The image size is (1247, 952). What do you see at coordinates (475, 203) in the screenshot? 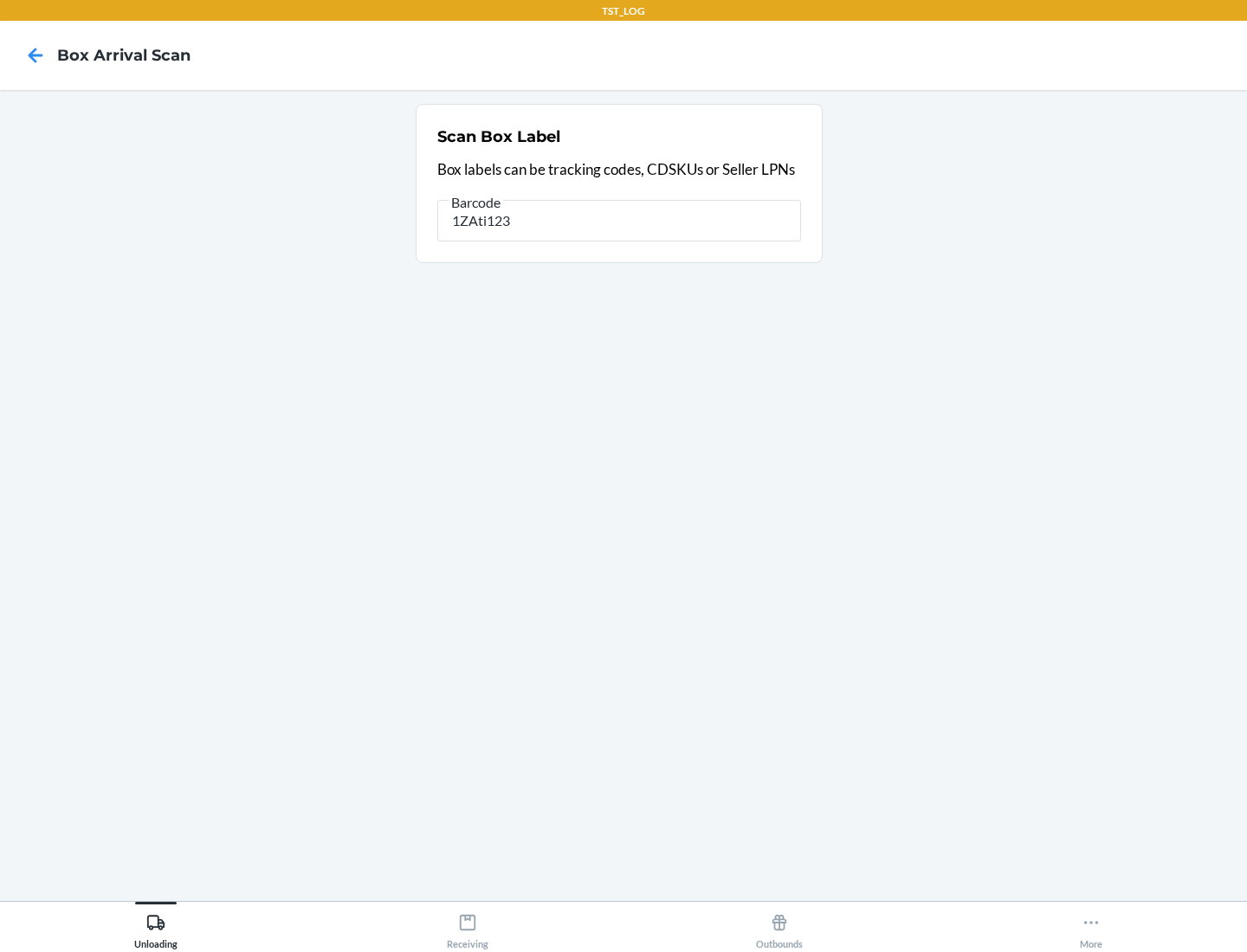
I see `span: Barcode` at bounding box center [475, 203].